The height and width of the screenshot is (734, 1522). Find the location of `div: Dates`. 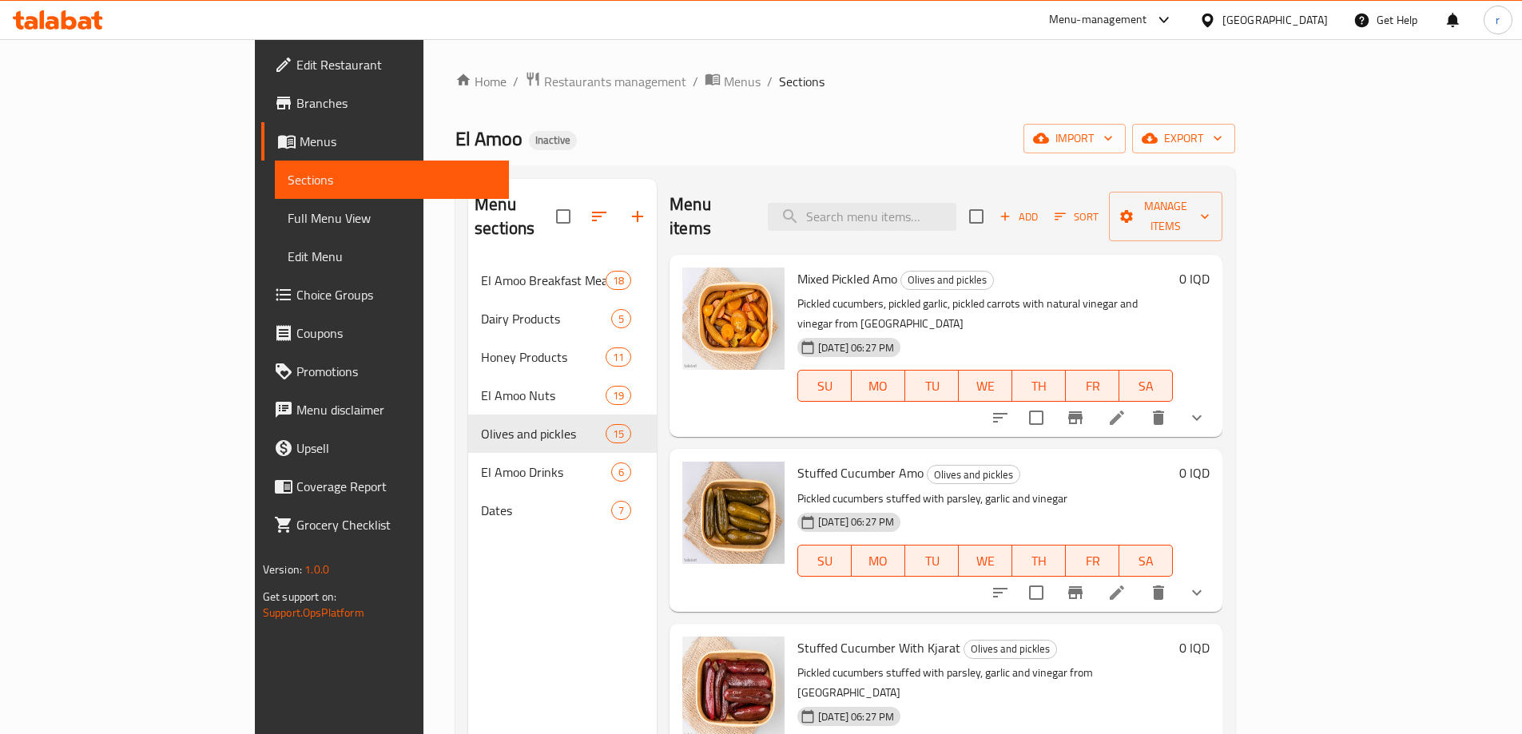

div: Dates is located at coordinates (546, 511).